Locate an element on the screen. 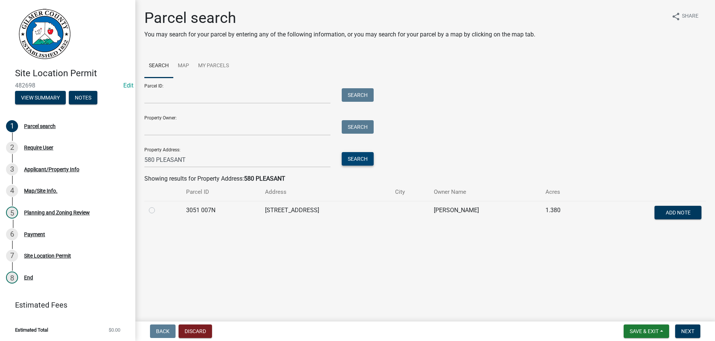  div: End is located at coordinates (29, 278).